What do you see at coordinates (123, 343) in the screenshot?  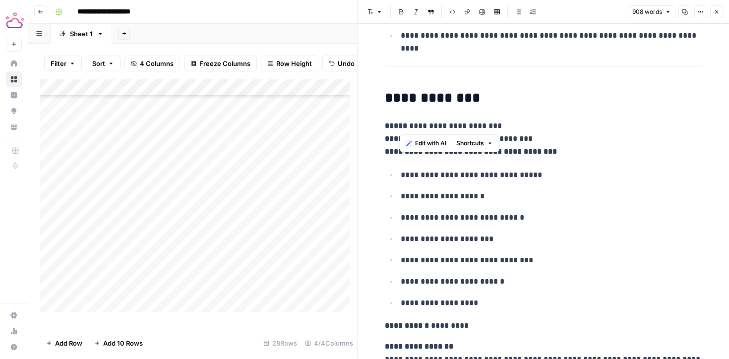 I see `span: Add 10 Rows` at bounding box center [123, 343].